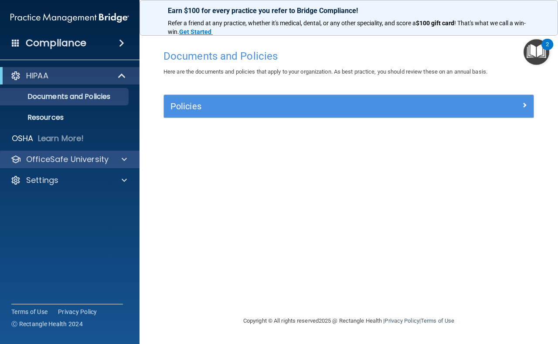  What do you see at coordinates (347, 27) in the screenshot?
I see `span: ! That's what we call a win-win.` at bounding box center [347, 27].